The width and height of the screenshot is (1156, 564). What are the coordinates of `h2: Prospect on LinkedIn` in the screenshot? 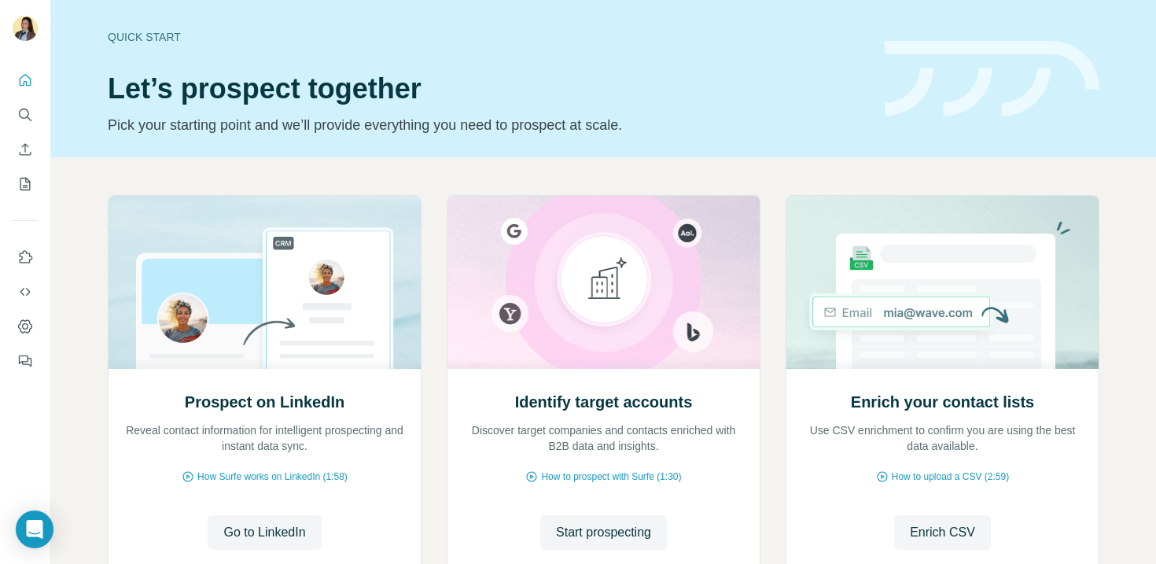 It's located at (264, 402).